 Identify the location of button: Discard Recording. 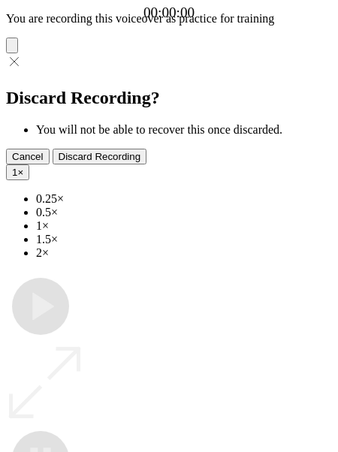
(100, 156).